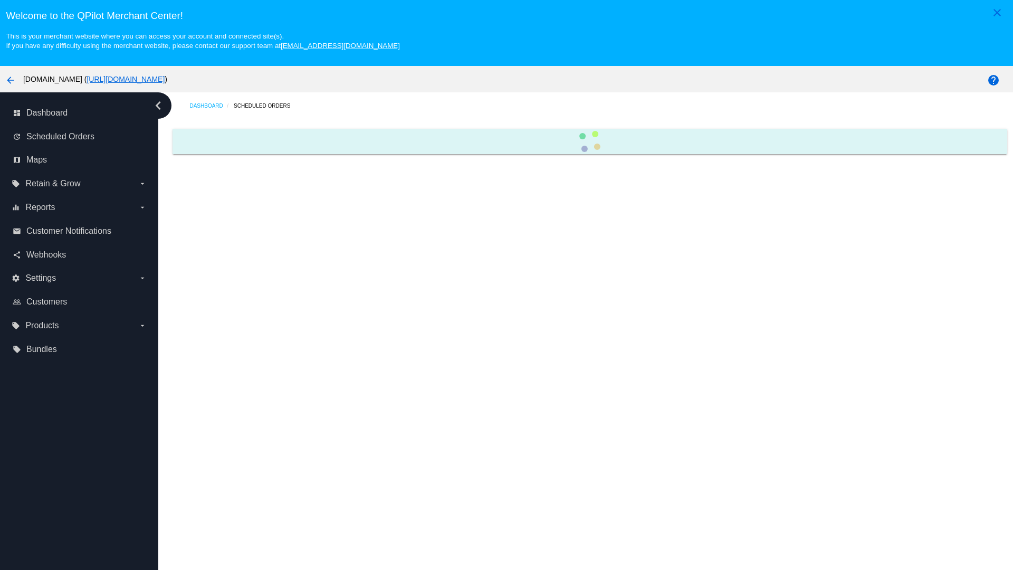 This screenshot has width=1013, height=570. What do you see at coordinates (69, 231) in the screenshot?
I see `span: Customer Notifications` at bounding box center [69, 231].